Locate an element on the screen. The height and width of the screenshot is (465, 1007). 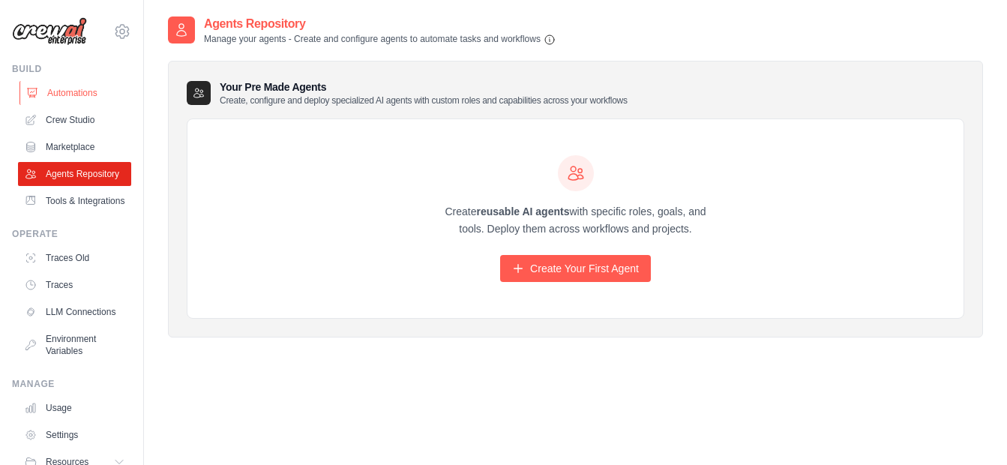
a: Crew Studio is located at coordinates (74, 120).